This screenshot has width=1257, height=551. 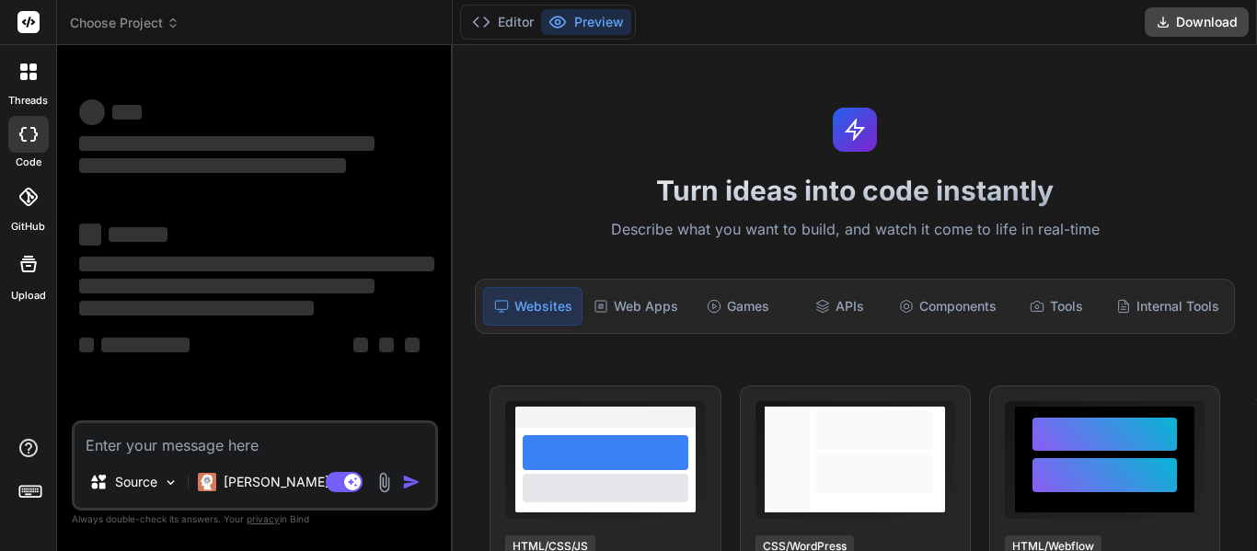 What do you see at coordinates (502, 22) in the screenshot?
I see `button: Editor` at bounding box center [502, 22].